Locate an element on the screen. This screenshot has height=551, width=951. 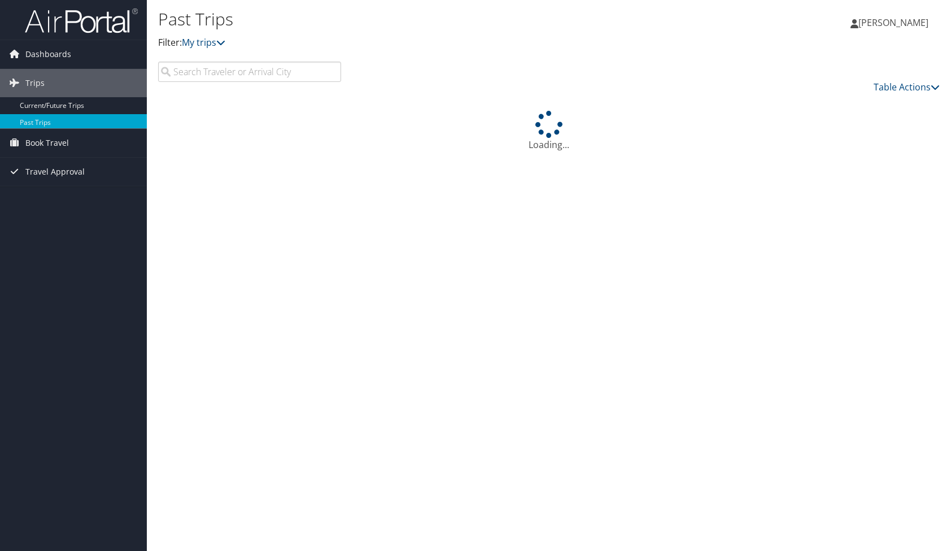
span: Book Travel is located at coordinates (47, 143).